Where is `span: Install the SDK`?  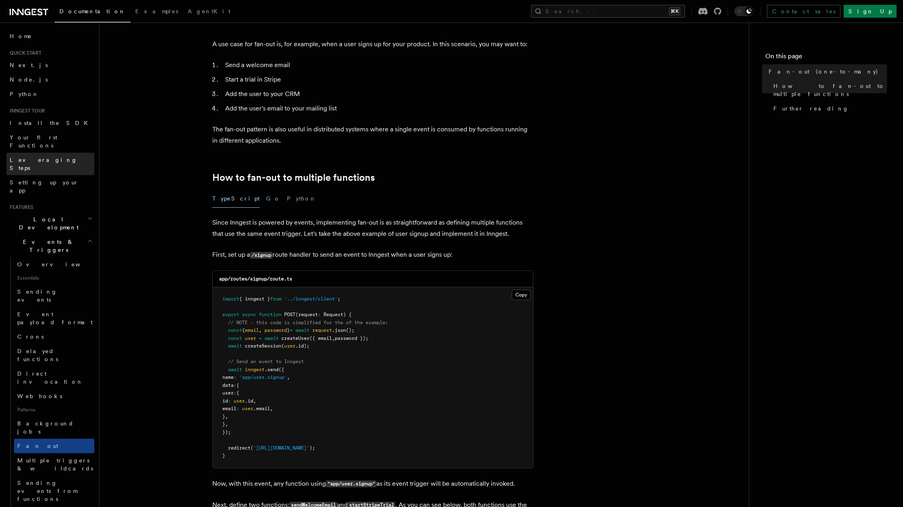 span: Install the SDK is located at coordinates (51, 123).